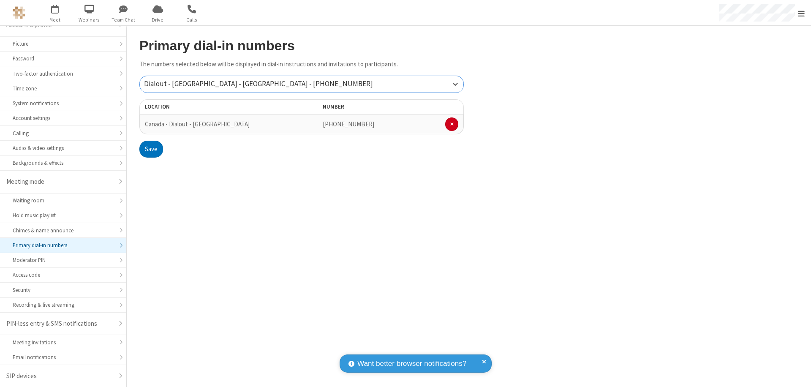 The width and height of the screenshot is (811, 387). I want to click on span: Webinars, so click(89, 20).